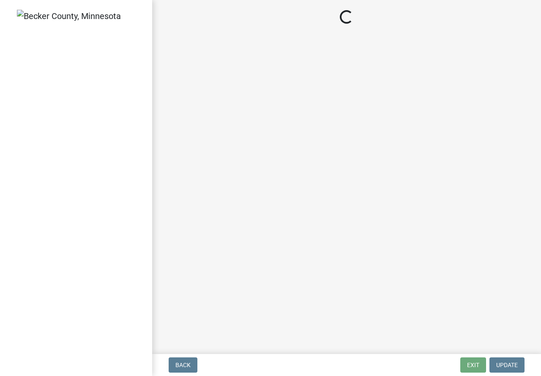 The width and height of the screenshot is (541, 376). I want to click on button: Update, so click(507, 365).